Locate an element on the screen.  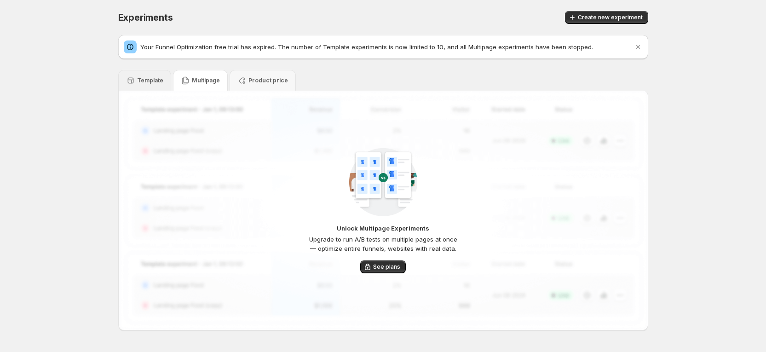
p: Template is located at coordinates (150, 80).